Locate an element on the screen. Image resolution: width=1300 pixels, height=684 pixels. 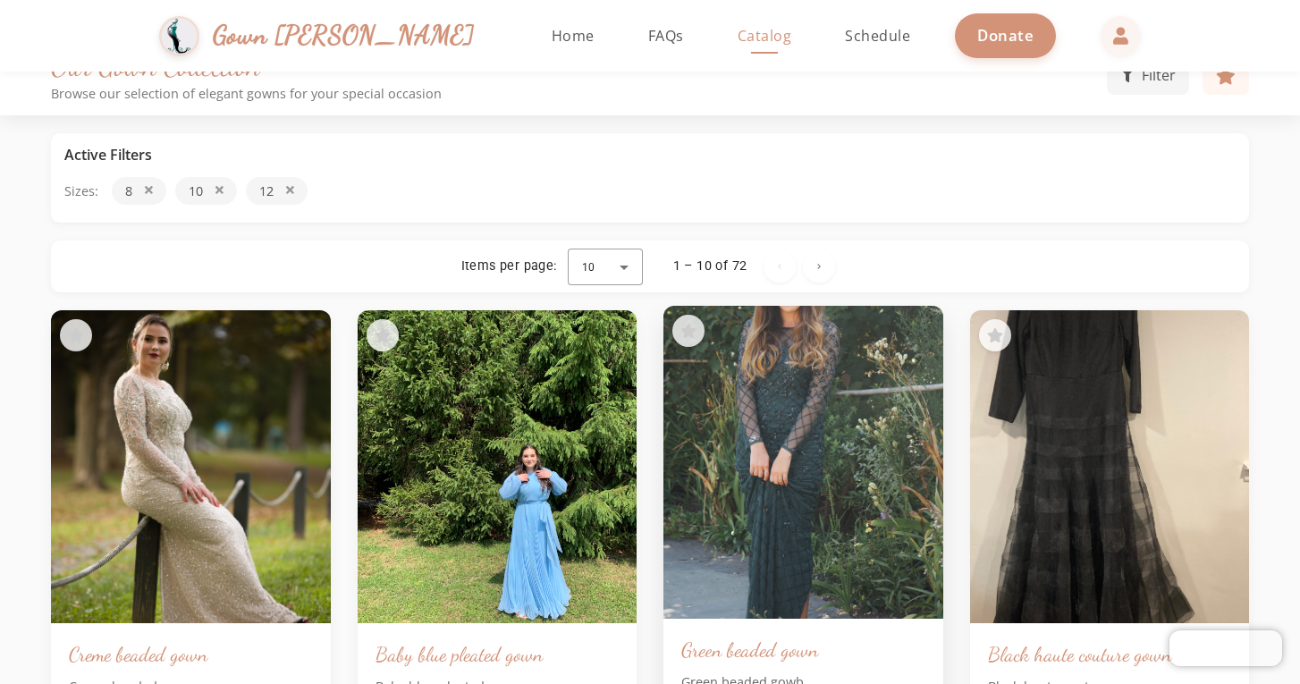
h3: Baby blue pleated gown is located at coordinates (497, 654).